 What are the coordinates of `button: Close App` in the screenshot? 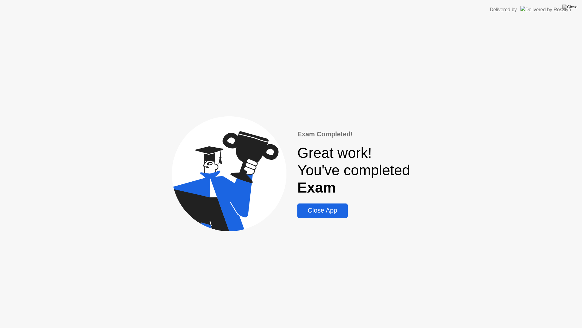 It's located at (322, 211).